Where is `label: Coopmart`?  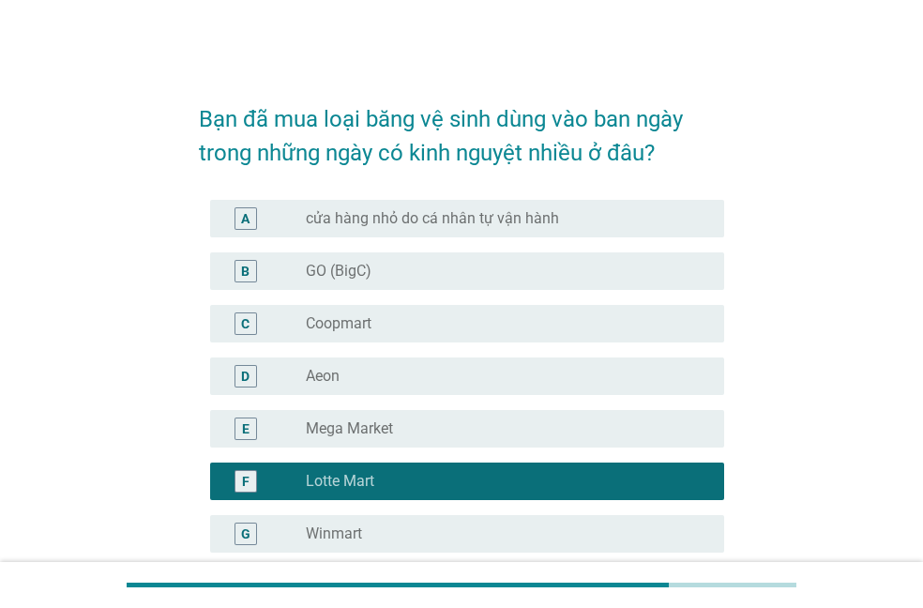
label: Coopmart is located at coordinates (338, 323).